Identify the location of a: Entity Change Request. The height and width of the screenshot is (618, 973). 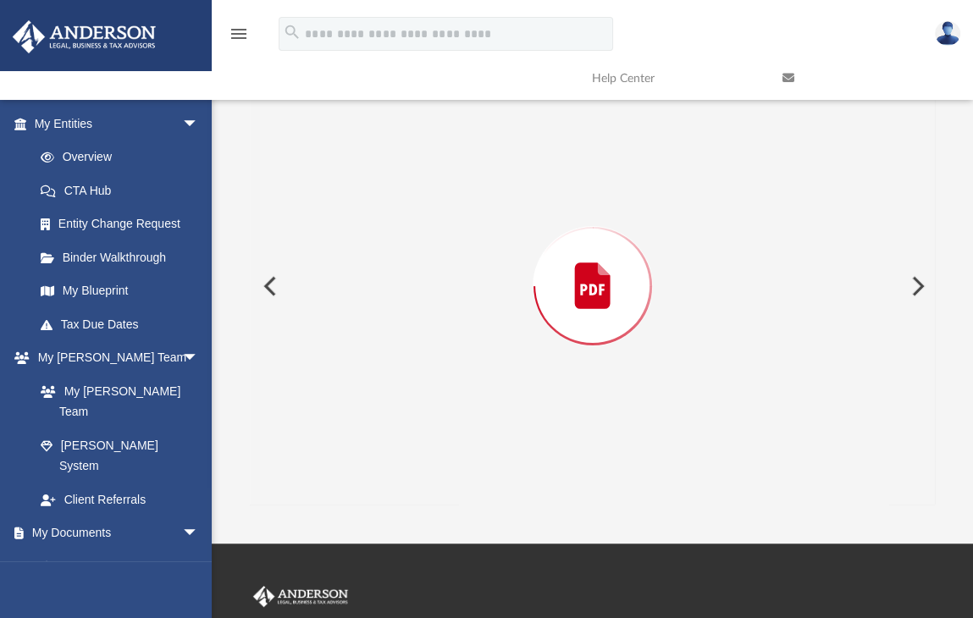
(124, 224).